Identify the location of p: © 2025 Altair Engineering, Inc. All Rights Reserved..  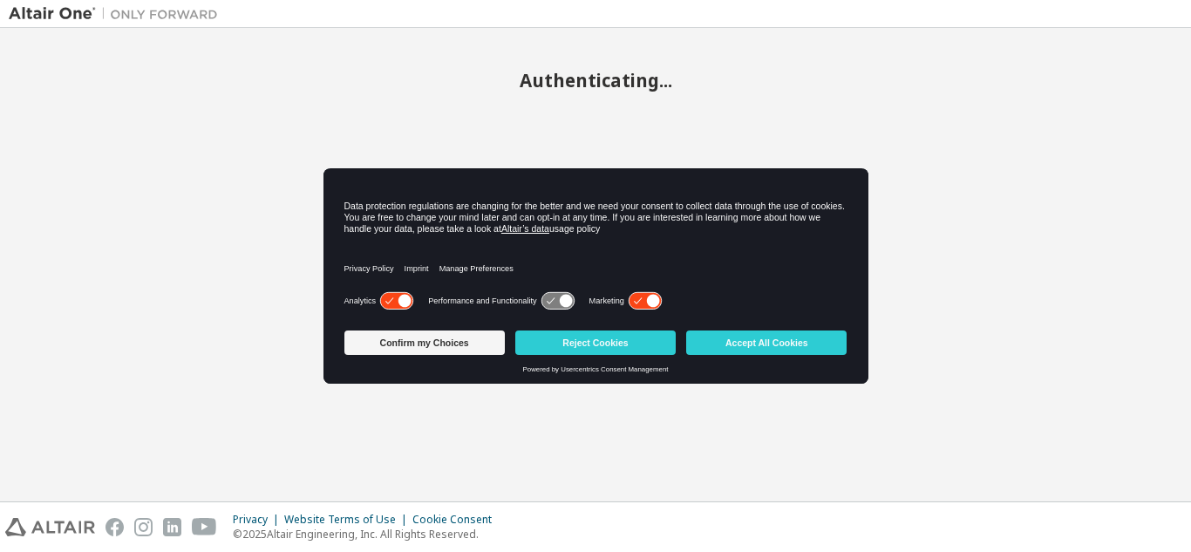
(367, 534).